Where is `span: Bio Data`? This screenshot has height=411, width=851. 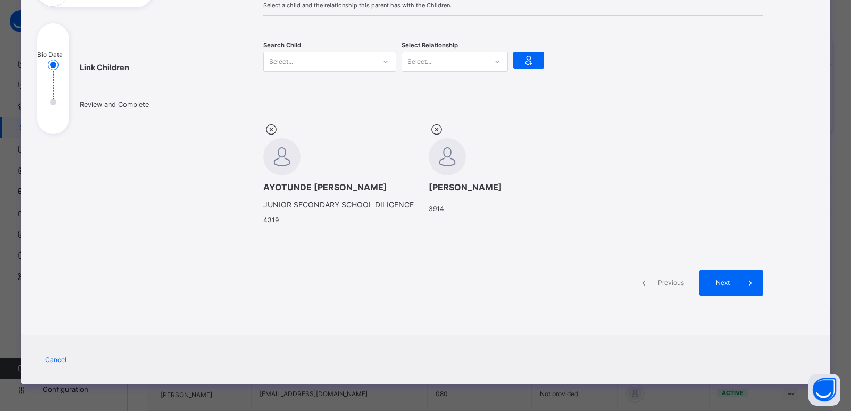 span: Bio Data is located at coordinates (50, 54).